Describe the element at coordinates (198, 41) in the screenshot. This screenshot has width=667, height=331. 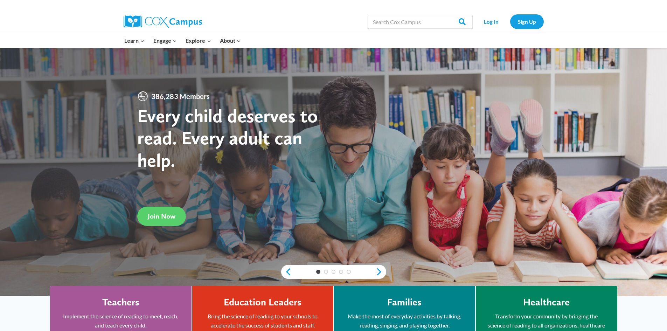
I see `span: Explore` at that location.